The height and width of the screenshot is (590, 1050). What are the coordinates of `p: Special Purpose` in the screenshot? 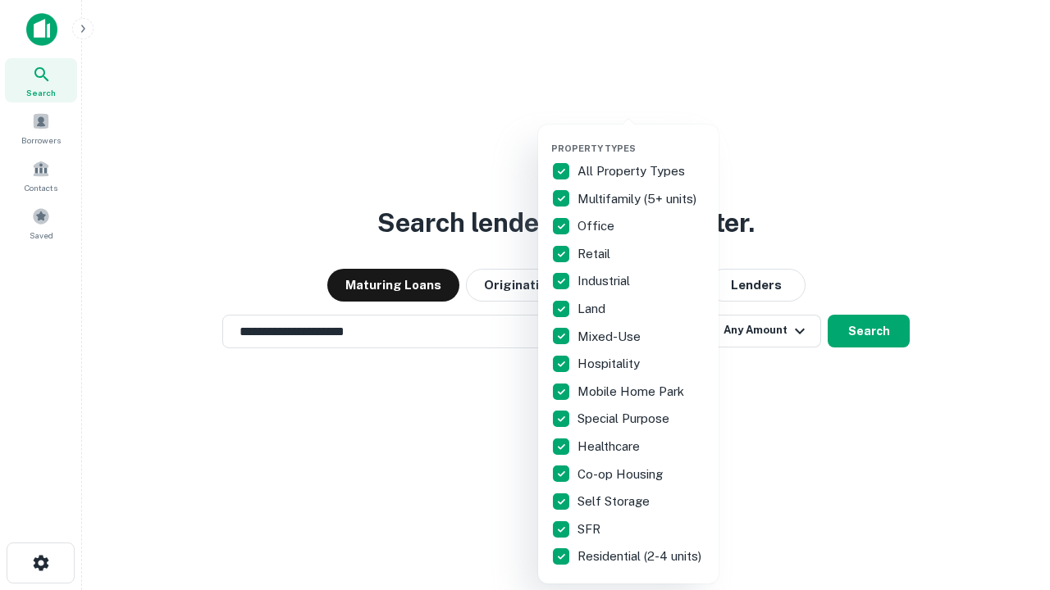 It's located at (625, 419).